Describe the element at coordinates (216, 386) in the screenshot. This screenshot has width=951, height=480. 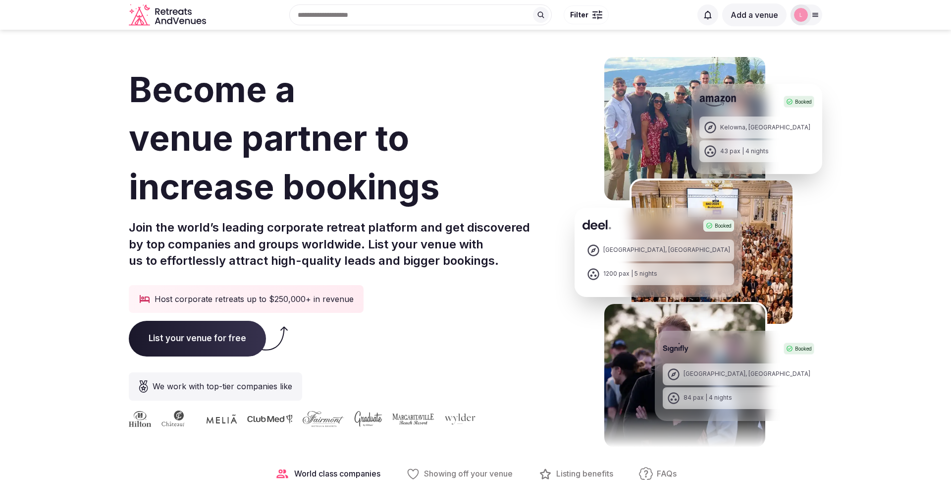
I see `div: We work with top-tier companies like` at that location.